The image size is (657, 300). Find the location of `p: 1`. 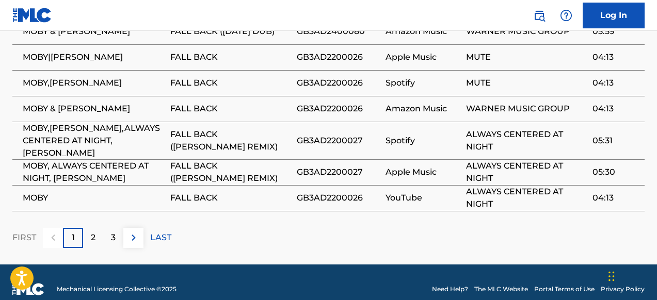

p: 1 is located at coordinates (73, 238).